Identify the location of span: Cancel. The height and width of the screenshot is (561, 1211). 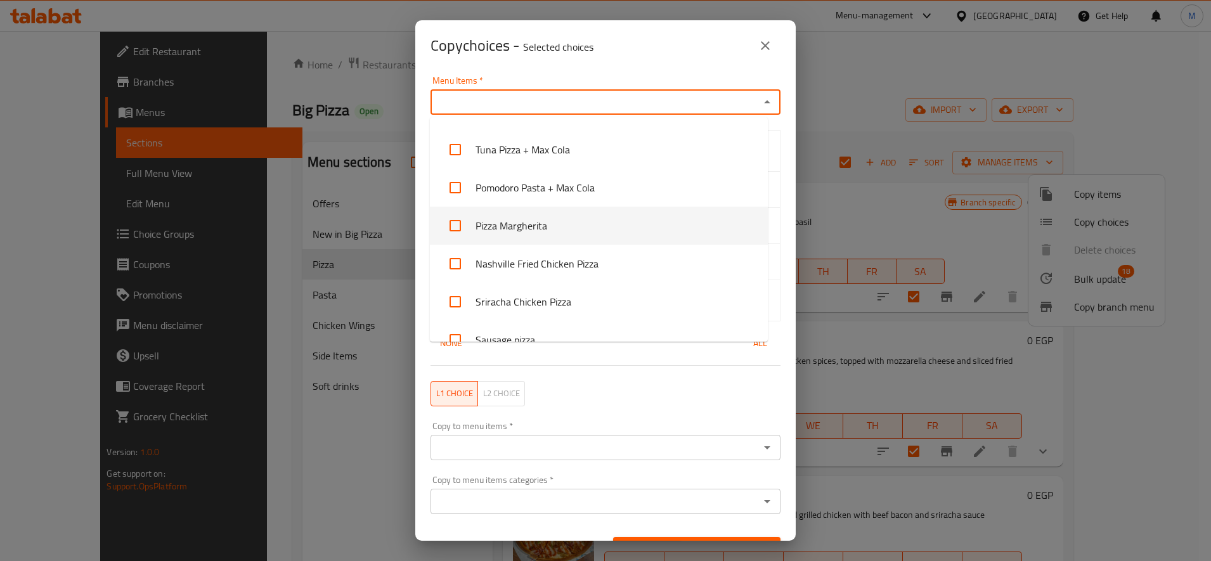
(514, 549).